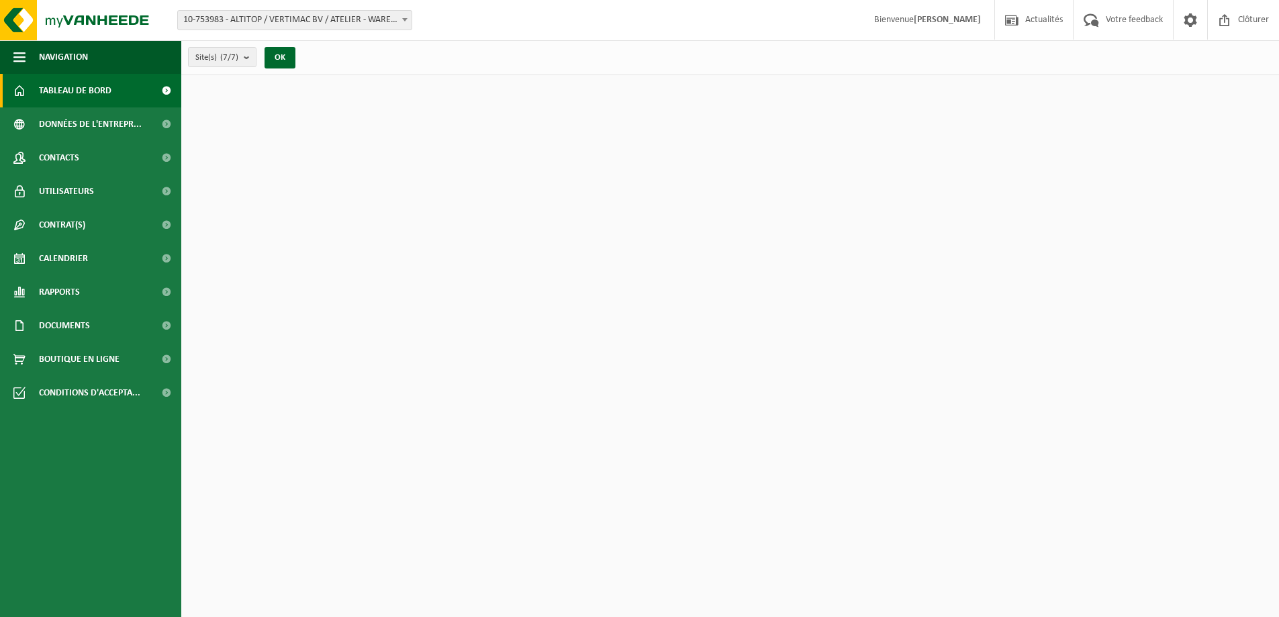 The image size is (1279, 617). I want to click on span: Calendrier, so click(63, 259).